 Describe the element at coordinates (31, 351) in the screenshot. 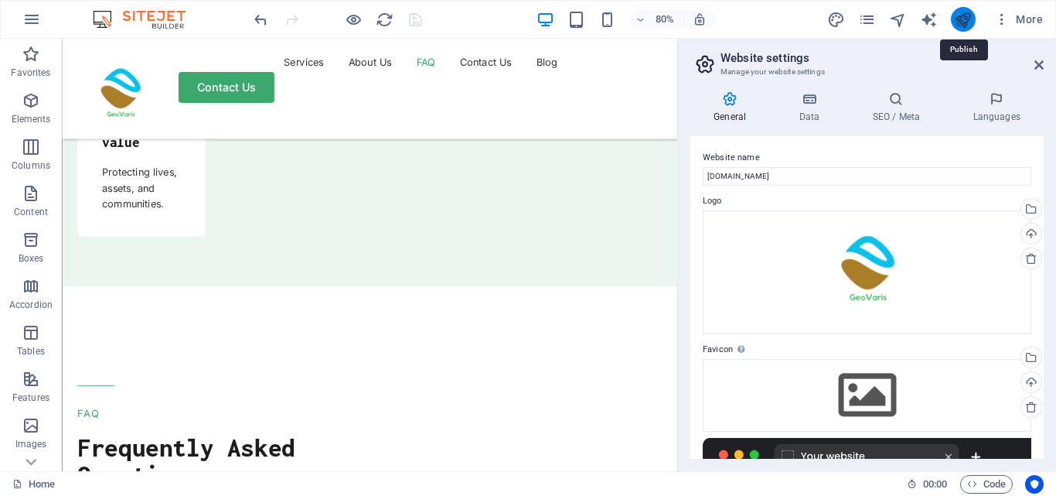

I see `p: Tables` at that location.